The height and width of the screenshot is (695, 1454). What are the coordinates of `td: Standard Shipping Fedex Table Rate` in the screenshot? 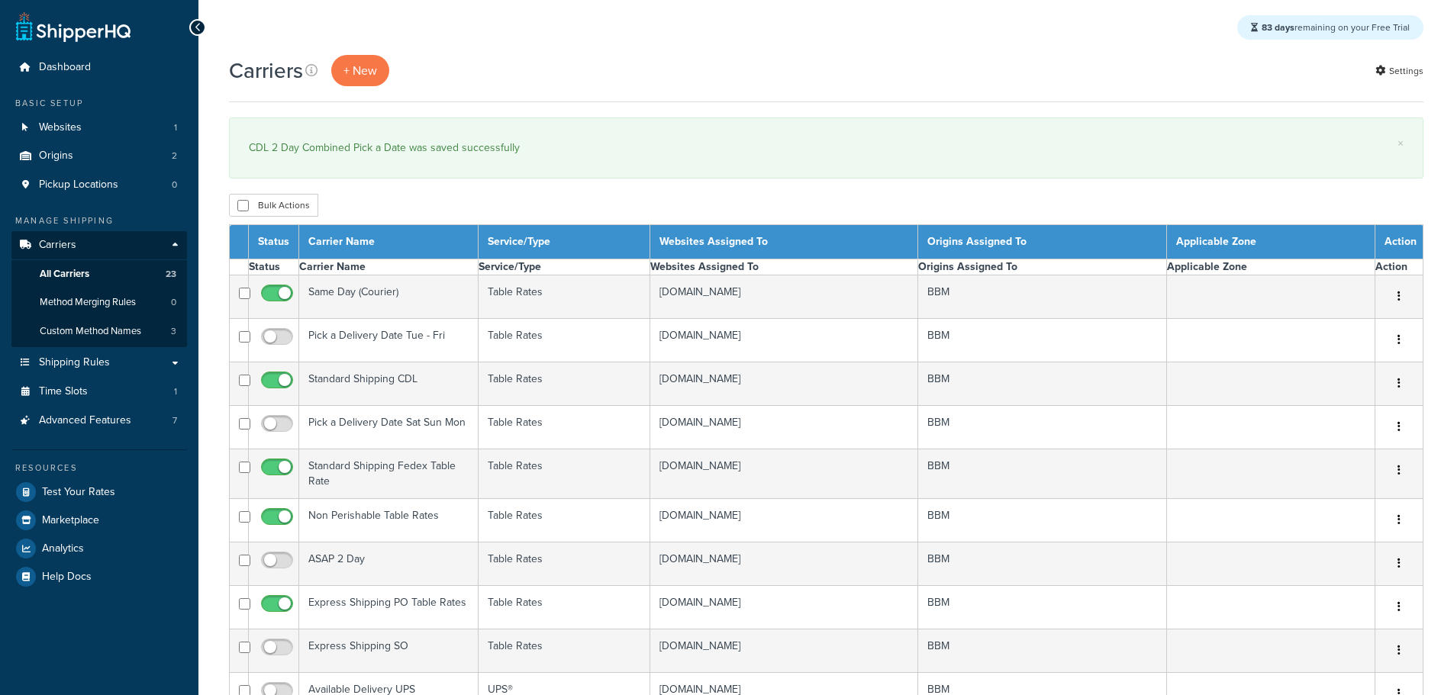 It's located at (388, 474).